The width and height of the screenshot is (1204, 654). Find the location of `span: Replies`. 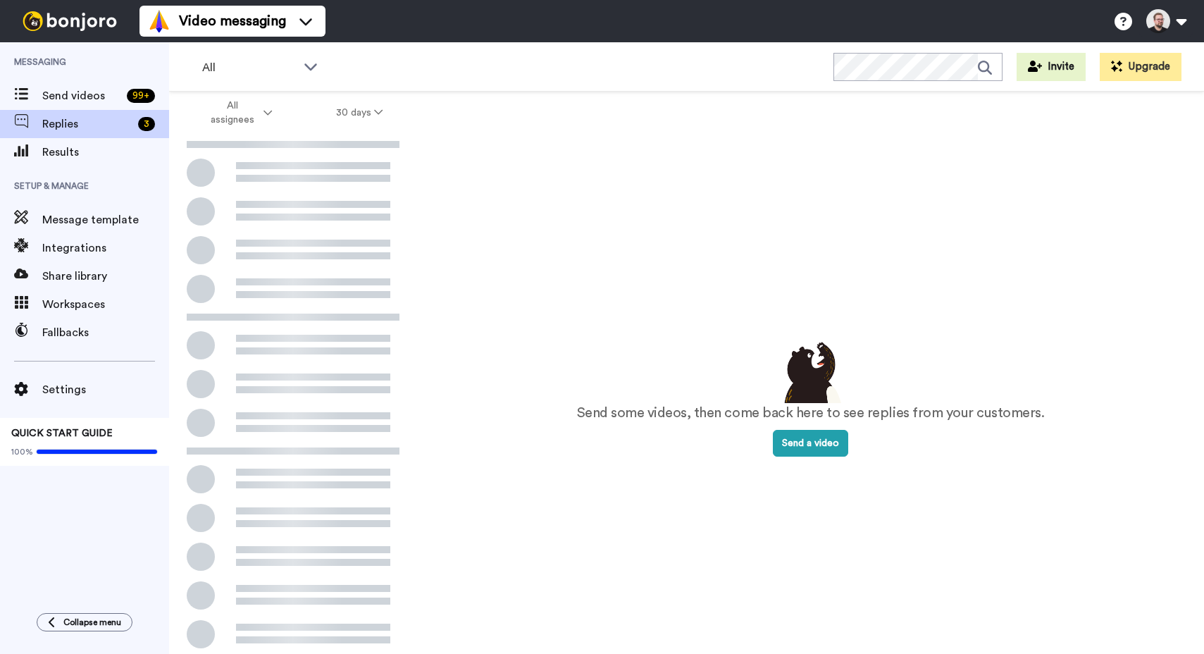

span: Replies is located at coordinates (87, 124).